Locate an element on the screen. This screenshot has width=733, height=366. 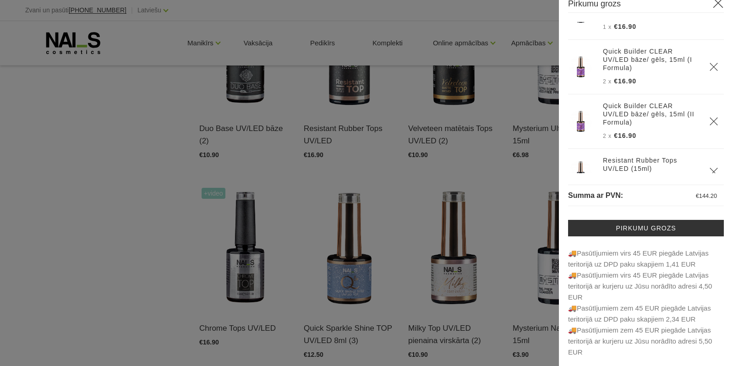
span: 1 x is located at coordinates (607, 27).